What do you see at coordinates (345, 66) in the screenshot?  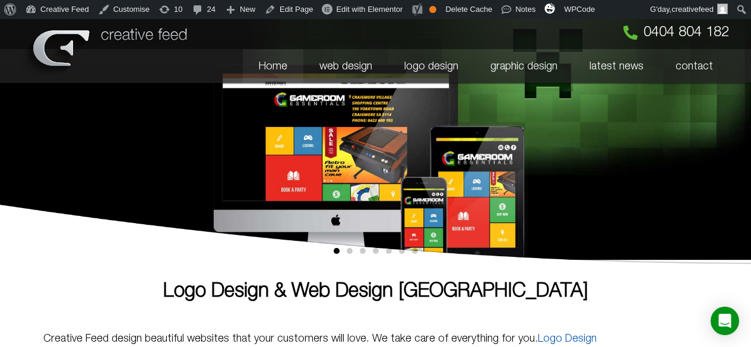 I see `a: web design` at bounding box center [345, 66].